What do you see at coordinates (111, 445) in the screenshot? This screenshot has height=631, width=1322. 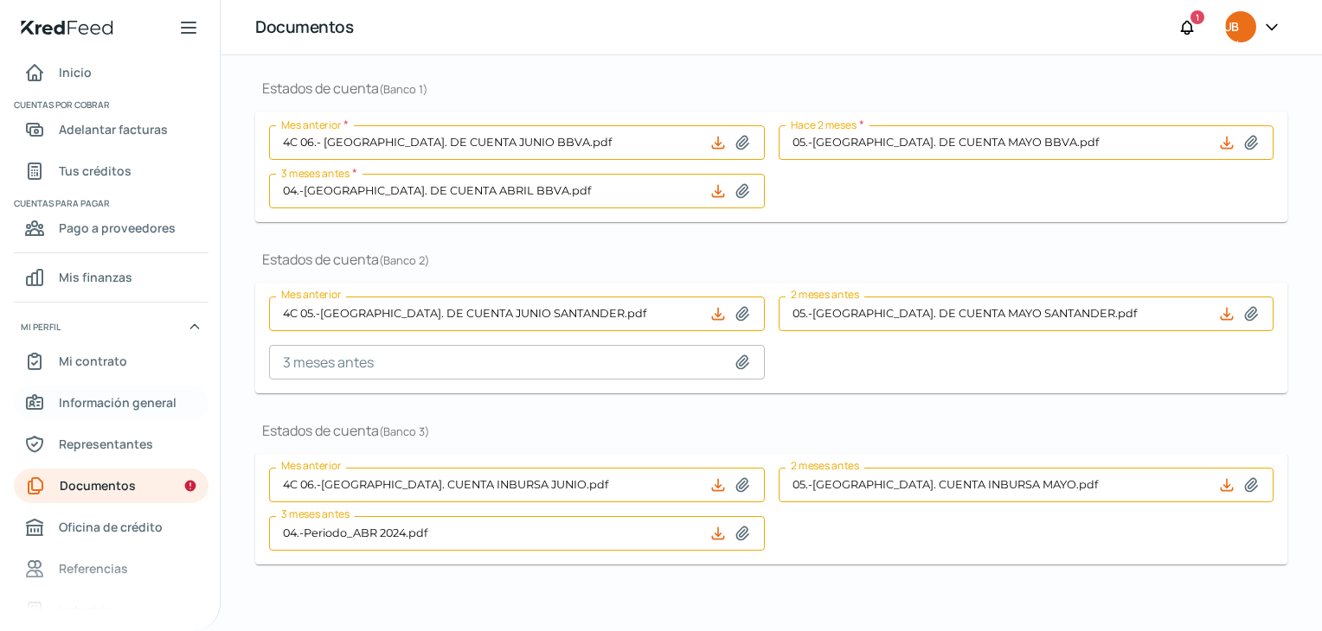 I see `a: Representantes` at bounding box center [111, 445].